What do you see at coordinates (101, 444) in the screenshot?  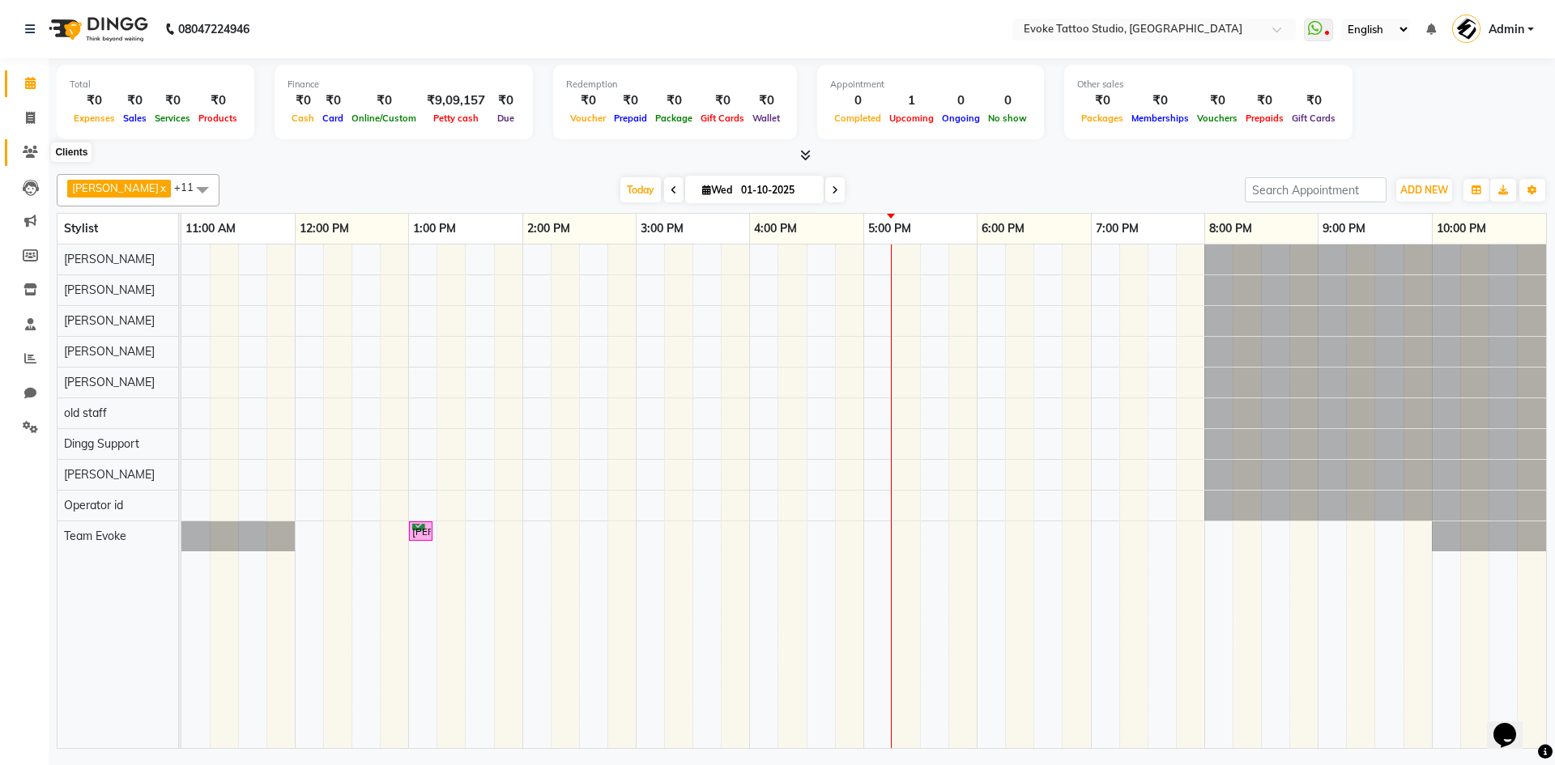 I see `span: Dingg Support` at bounding box center [101, 444].